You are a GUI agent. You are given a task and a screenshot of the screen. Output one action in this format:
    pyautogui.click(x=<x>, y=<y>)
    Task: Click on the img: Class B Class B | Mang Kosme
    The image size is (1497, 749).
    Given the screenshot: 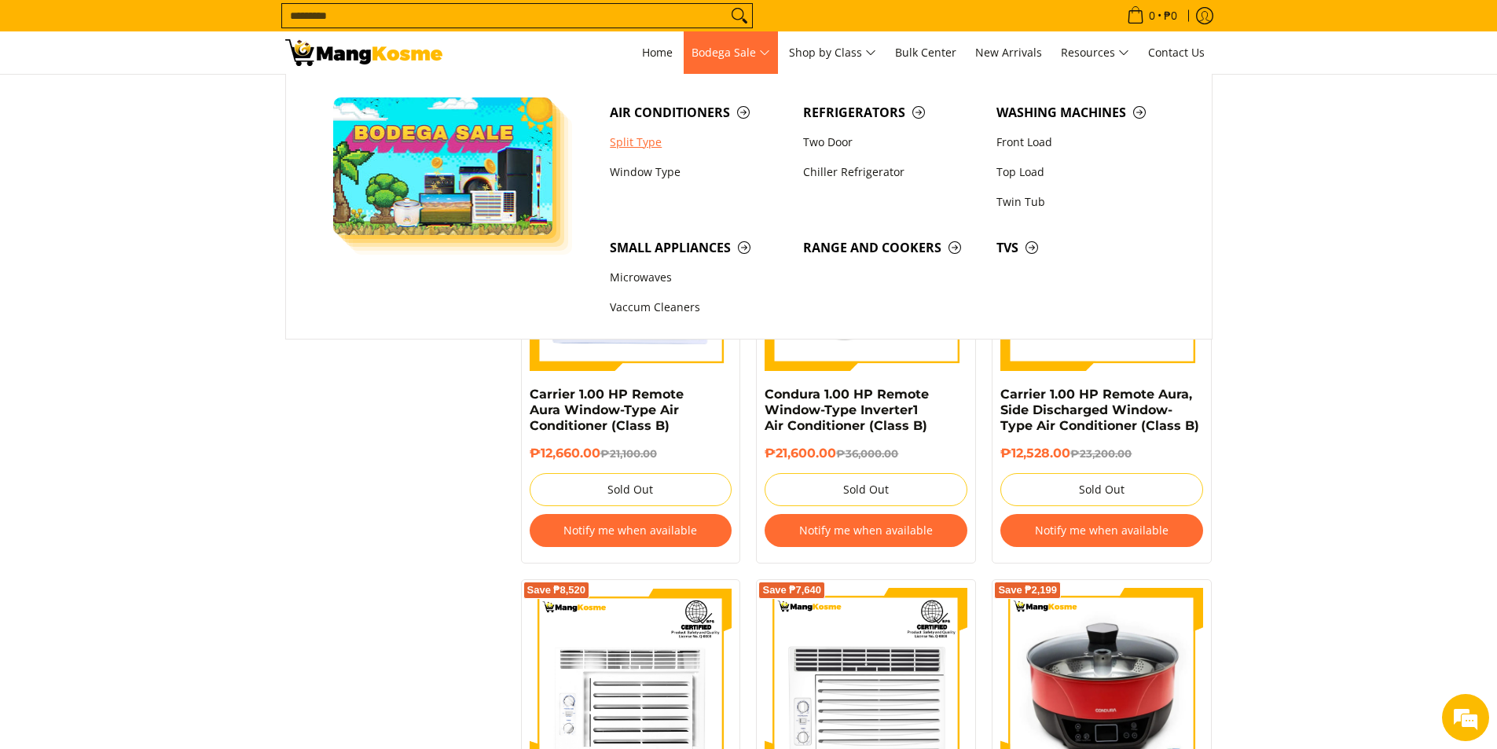 What is the action you would take?
    pyautogui.click(x=364, y=53)
    